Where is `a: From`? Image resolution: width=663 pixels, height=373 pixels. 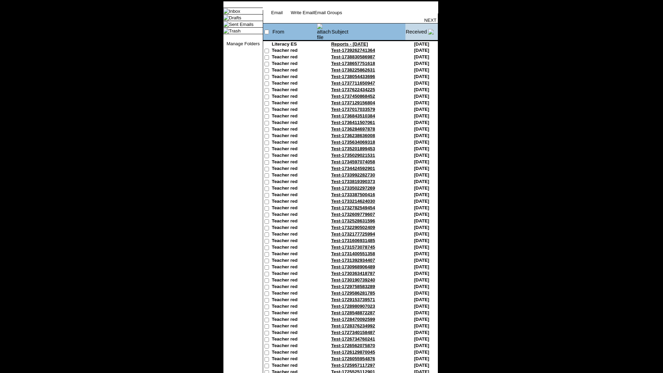 a: From is located at coordinates (278, 32).